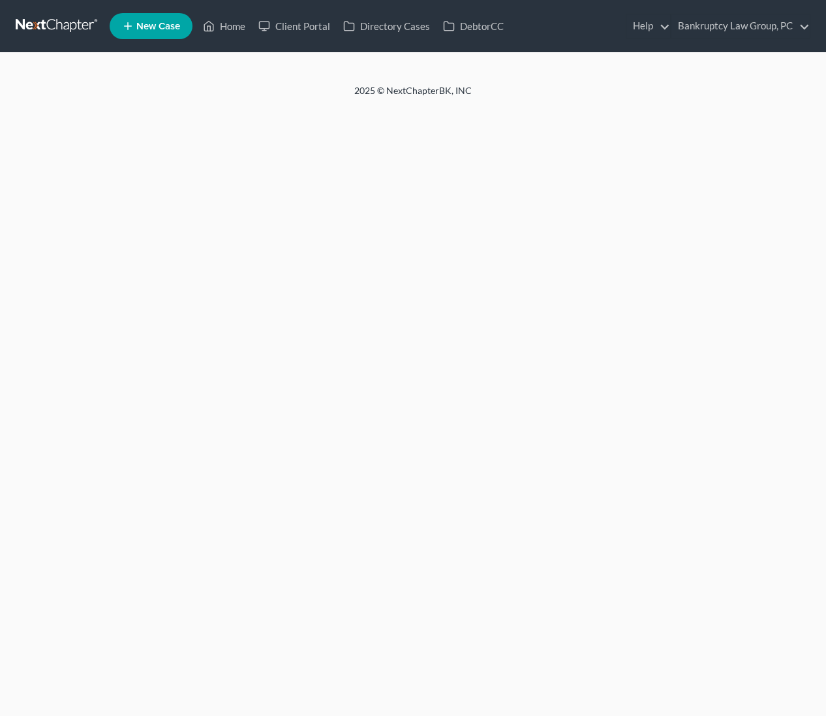 The image size is (826, 716). I want to click on a: Directory Cases, so click(386, 26).